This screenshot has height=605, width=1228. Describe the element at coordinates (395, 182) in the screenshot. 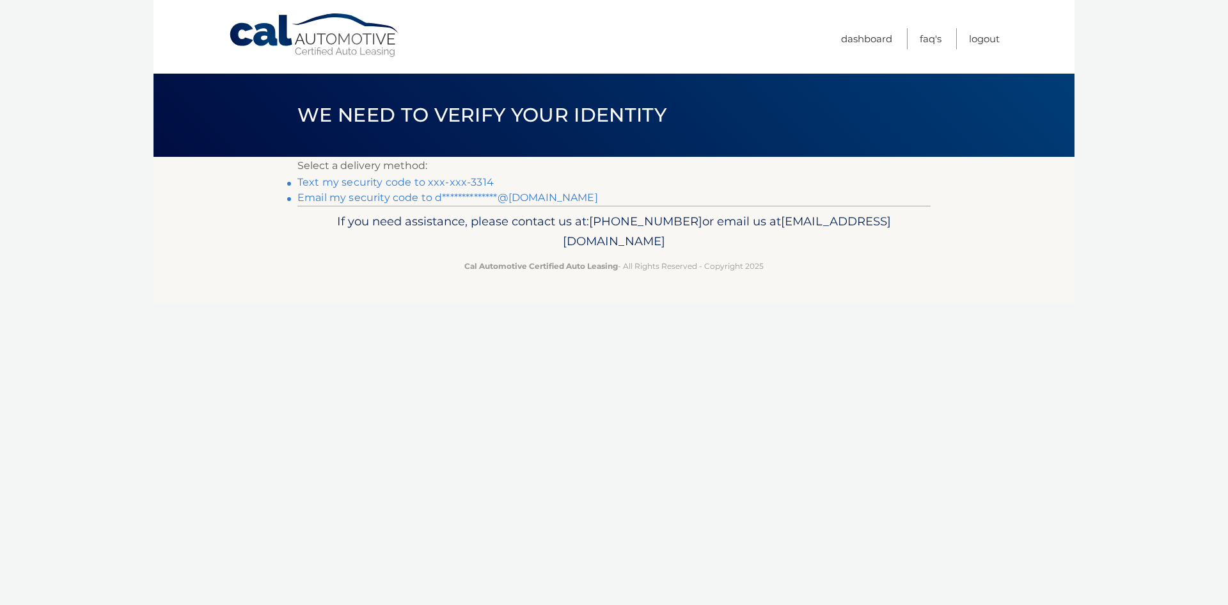

I see `a: Text my security code to xxx-xxx-3314` at that location.